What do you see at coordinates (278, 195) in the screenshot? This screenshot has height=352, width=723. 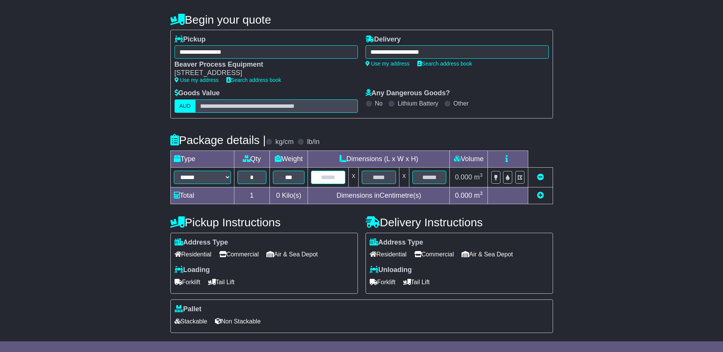 I see `span: 0` at bounding box center [278, 195].